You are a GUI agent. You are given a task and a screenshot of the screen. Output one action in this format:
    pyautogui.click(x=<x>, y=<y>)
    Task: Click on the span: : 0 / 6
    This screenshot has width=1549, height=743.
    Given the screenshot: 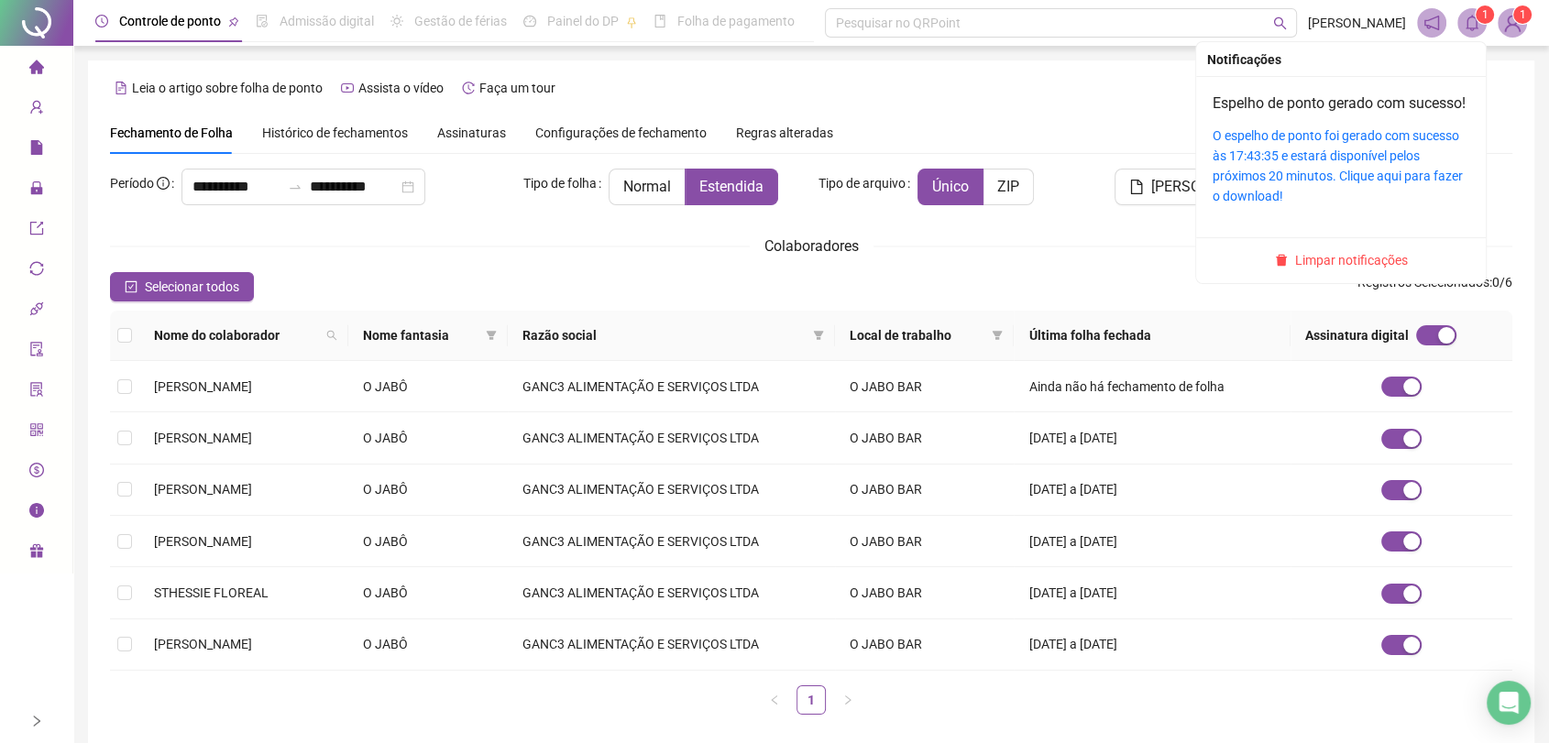 What is the action you would take?
    pyautogui.click(x=1434, y=287)
    